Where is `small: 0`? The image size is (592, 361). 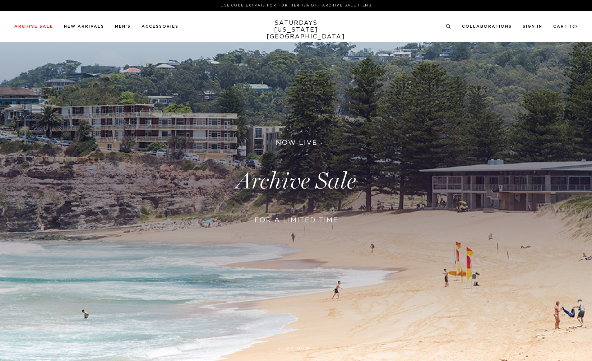 small: 0 is located at coordinates (573, 27).